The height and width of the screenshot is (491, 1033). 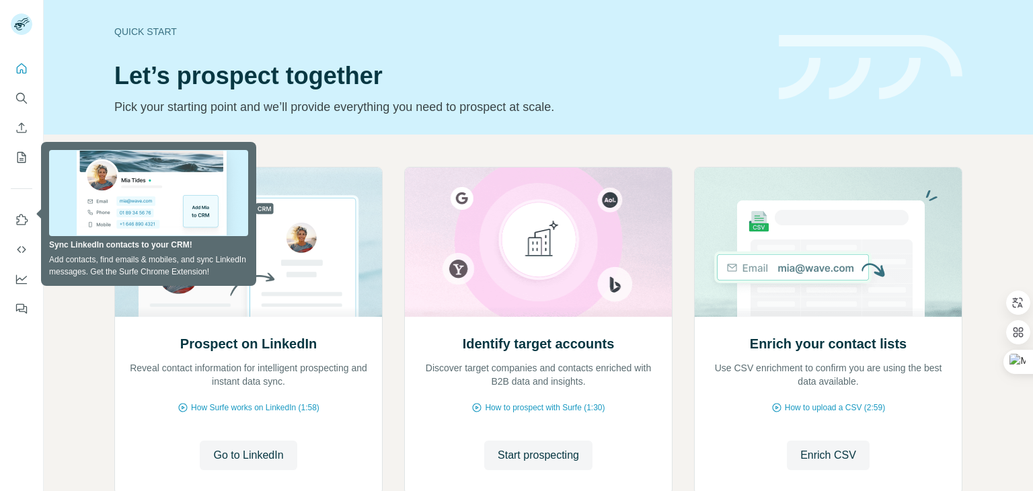 I want to click on p: Discover target companies and contacts enriched with B2B data and insights., so click(x=538, y=375).